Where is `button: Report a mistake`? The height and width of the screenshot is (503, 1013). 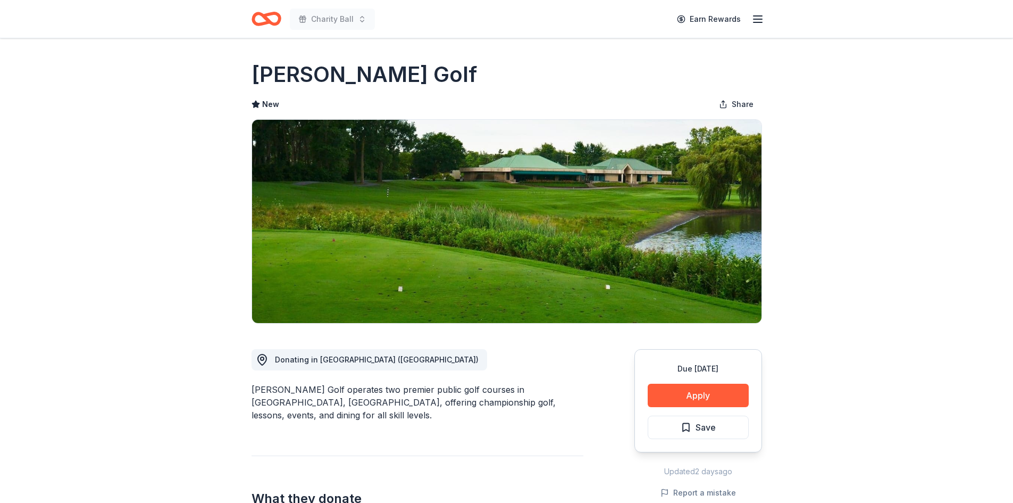
button: Report a mistake is located at coordinates (698, 493).